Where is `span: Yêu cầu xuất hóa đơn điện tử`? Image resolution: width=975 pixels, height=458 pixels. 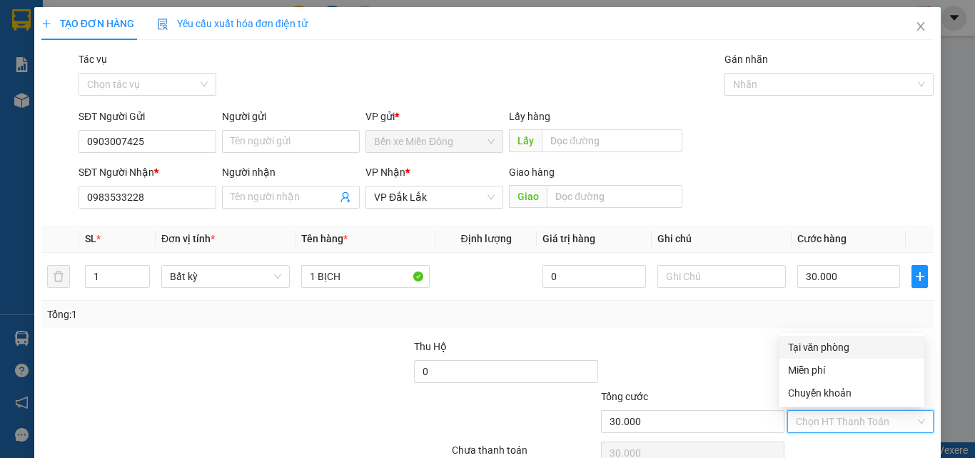
span: Yêu cầu xuất hóa đơn điện tử is located at coordinates (232, 24).